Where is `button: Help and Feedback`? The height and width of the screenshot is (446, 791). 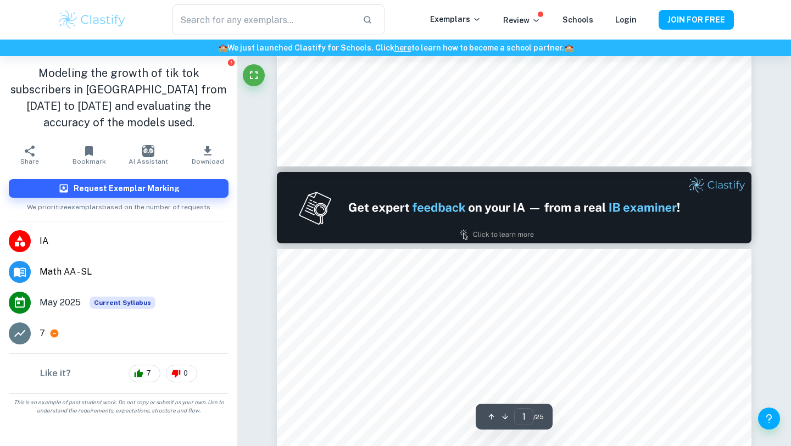 button: Help and Feedback is located at coordinates (769, 419).